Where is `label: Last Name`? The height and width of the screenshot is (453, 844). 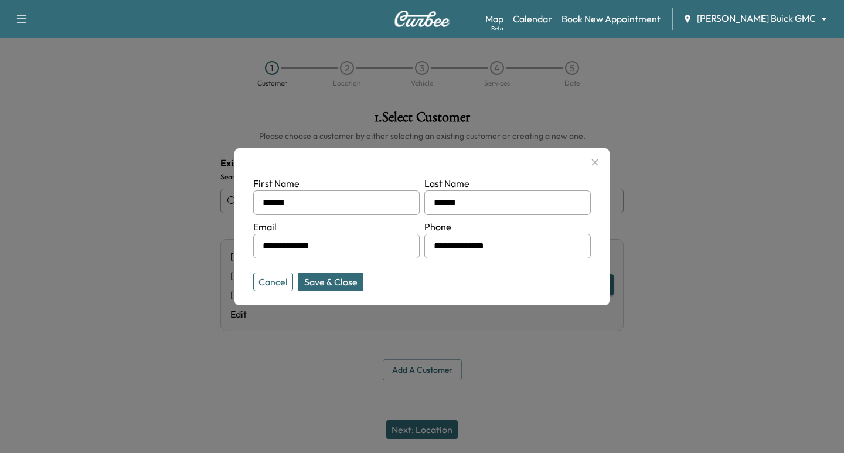
label: Last Name is located at coordinates (447, 183).